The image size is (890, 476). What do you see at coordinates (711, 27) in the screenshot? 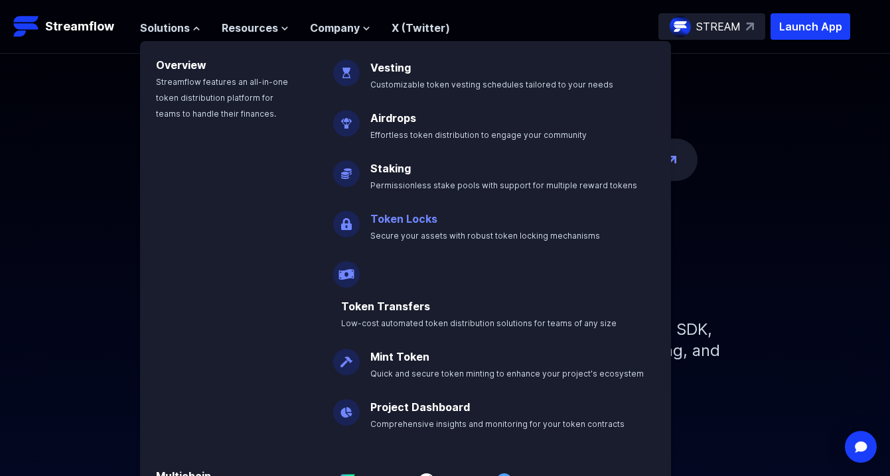
I see `a: STREAM` at bounding box center [711, 27].